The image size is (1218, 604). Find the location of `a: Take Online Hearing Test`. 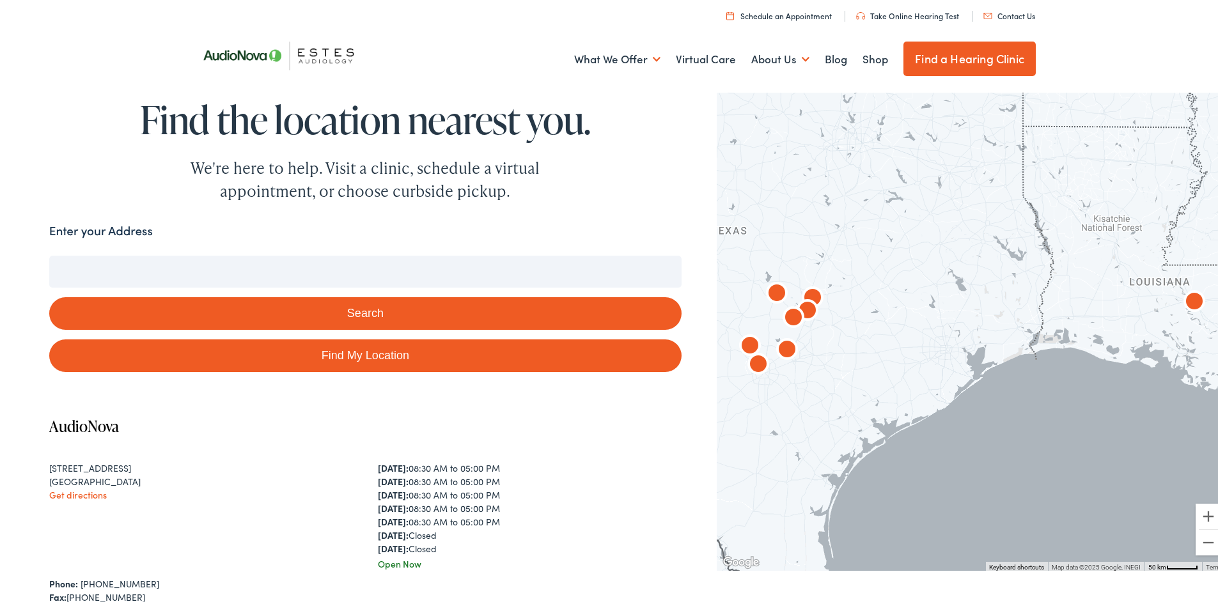

a: Take Online Hearing Test is located at coordinates (908, 13).